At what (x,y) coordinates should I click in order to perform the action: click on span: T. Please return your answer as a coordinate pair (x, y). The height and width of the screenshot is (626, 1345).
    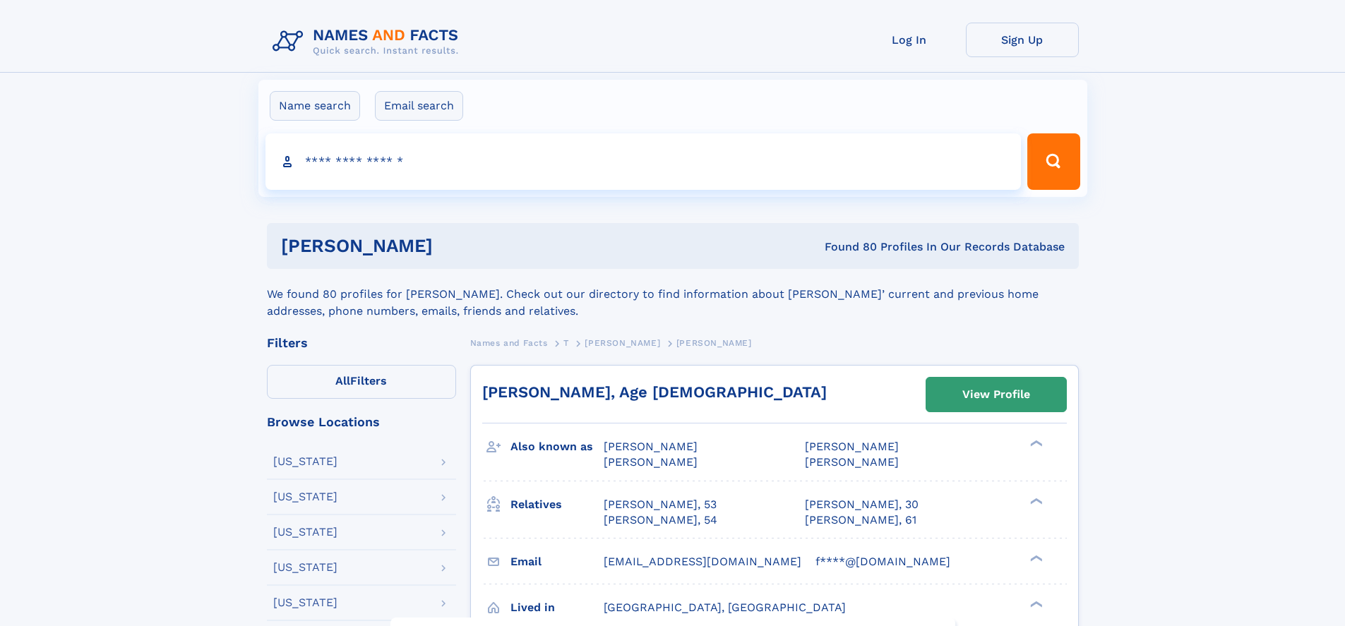
    Looking at the image, I should click on (566, 343).